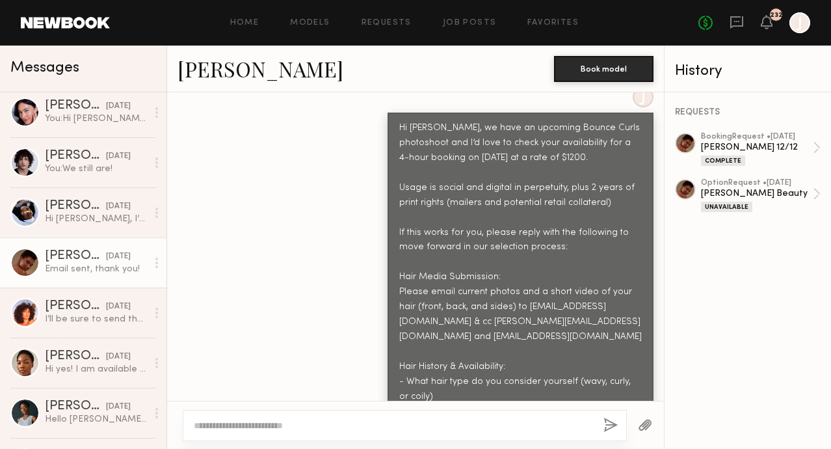 The height and width of the screenshot is (449, 831). What do you see at coordinates (96, 269) in the screenshot?
I see `div: Email sent, thank you!` at bounding box center [96, 269].